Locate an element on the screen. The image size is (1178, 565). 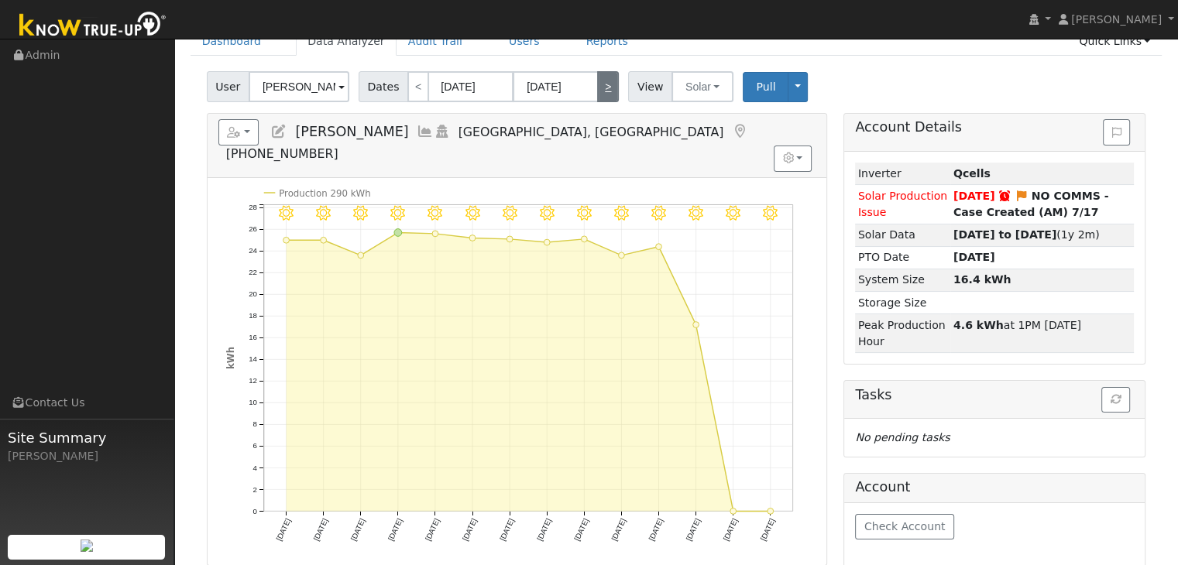
i: 7/04 - Clear is located at coordinates (397, 212).